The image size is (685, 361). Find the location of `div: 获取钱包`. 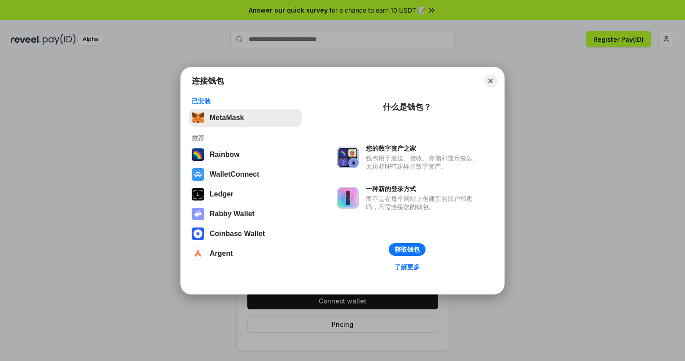

div: 获取钱包 is located at coordinates (407, 249).